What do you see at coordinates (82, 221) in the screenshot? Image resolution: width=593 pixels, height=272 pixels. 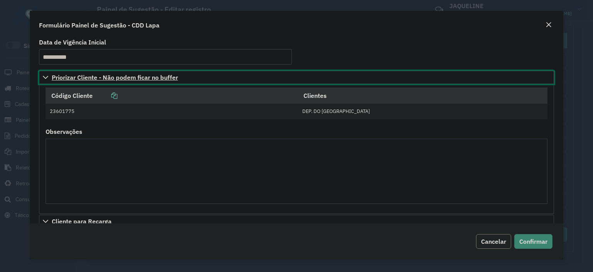 I see `span: Cliente para Recarga` at bounding box center [82, 221].